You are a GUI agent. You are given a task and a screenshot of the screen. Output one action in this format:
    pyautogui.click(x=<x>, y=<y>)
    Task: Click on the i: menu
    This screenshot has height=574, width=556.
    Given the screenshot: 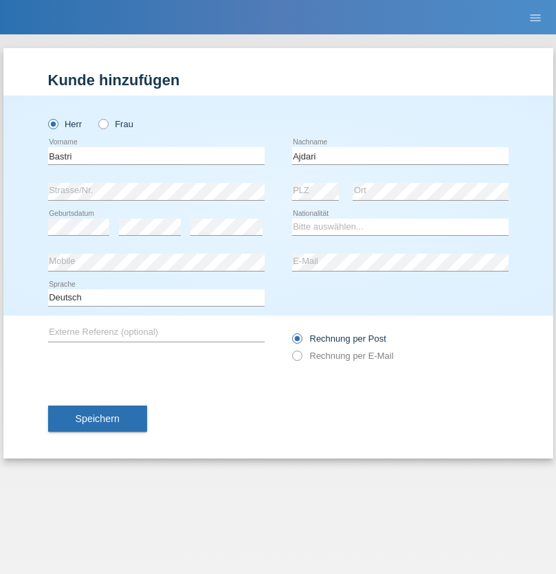 What is the action you would take?
    pyautogui.click(x=535, y=18)
    